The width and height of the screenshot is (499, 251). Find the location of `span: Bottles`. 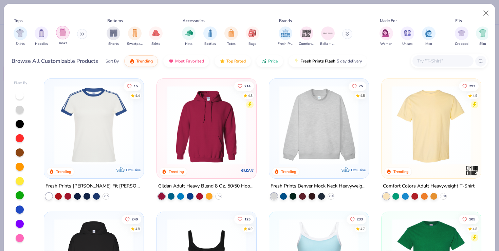

span: Bottles is located at coordinates (210, 44).